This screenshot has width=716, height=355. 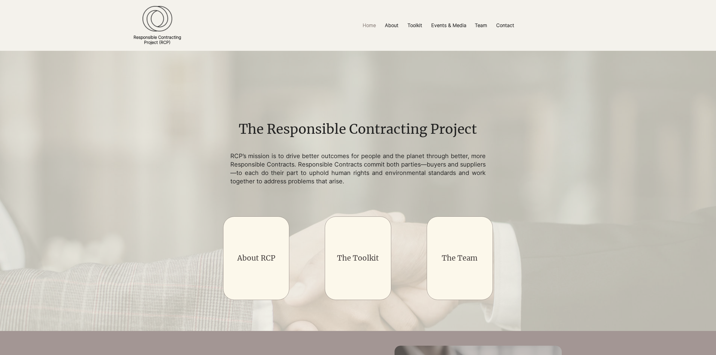 I want to click on a: The Team, so click(x=460, y=258).